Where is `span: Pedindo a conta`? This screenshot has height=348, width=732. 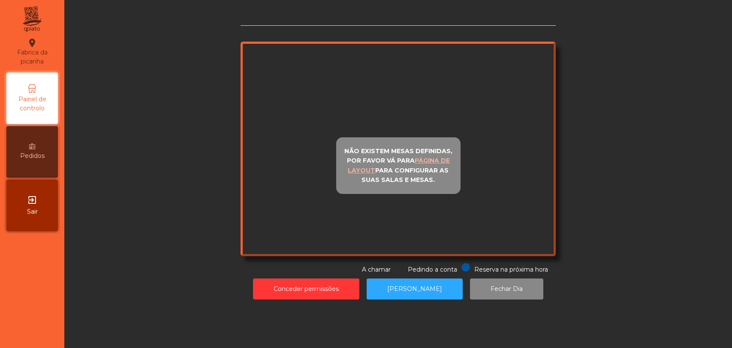 span: Pedindo a conta is located at coordinates (432, 269).